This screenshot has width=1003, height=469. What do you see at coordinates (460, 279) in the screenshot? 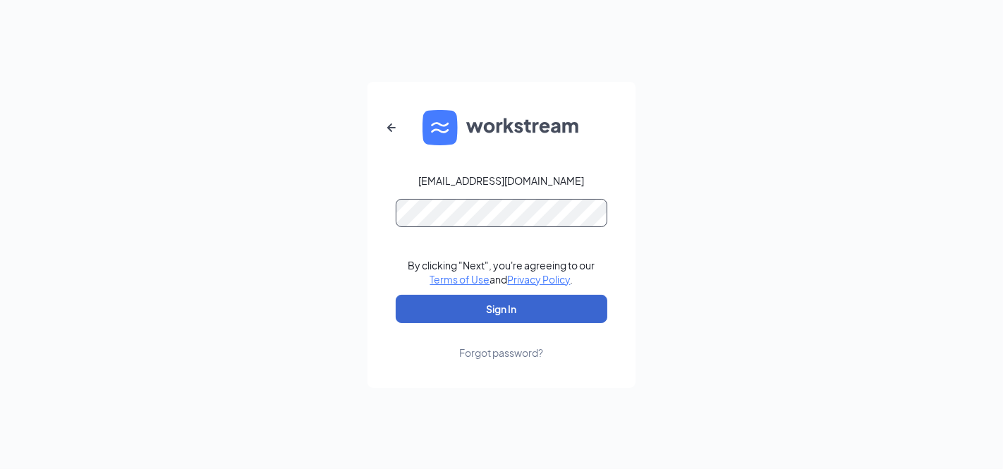
I see `a: Terms of Use` at bounding box center [460, 279].